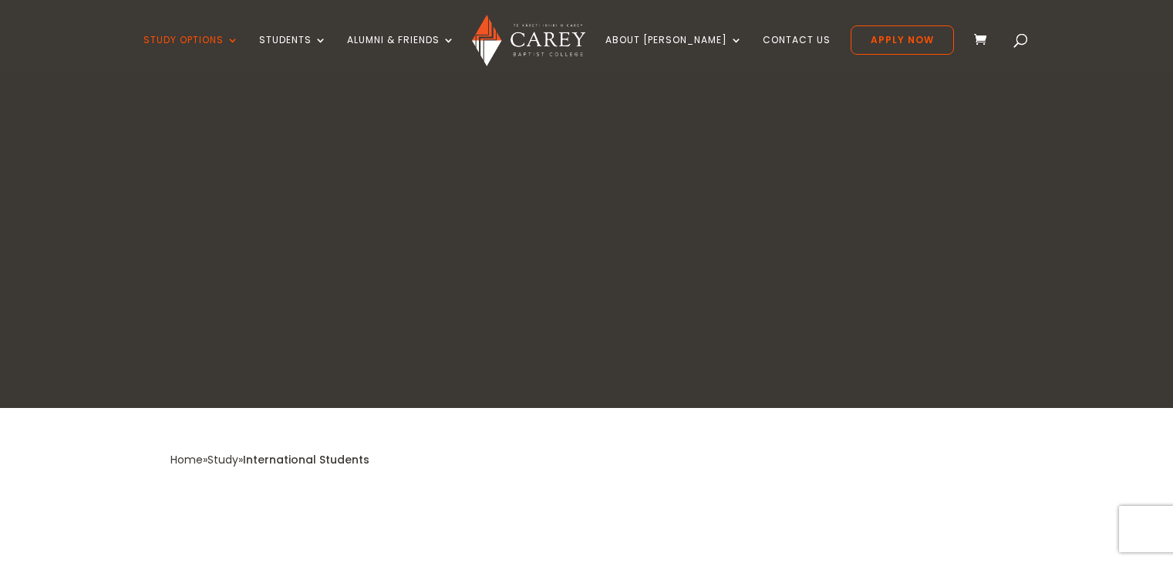  I want to click on a: Alumni & Friends, so click(401, 52).